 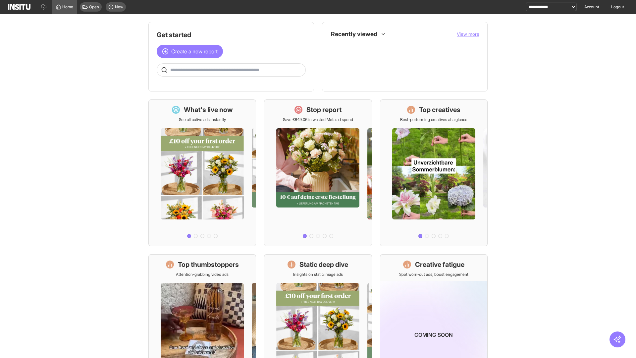 What do you see at coordinates (231, 35) in the screenshot?
I see `h1: Get started` at bounding box center [231, 35].